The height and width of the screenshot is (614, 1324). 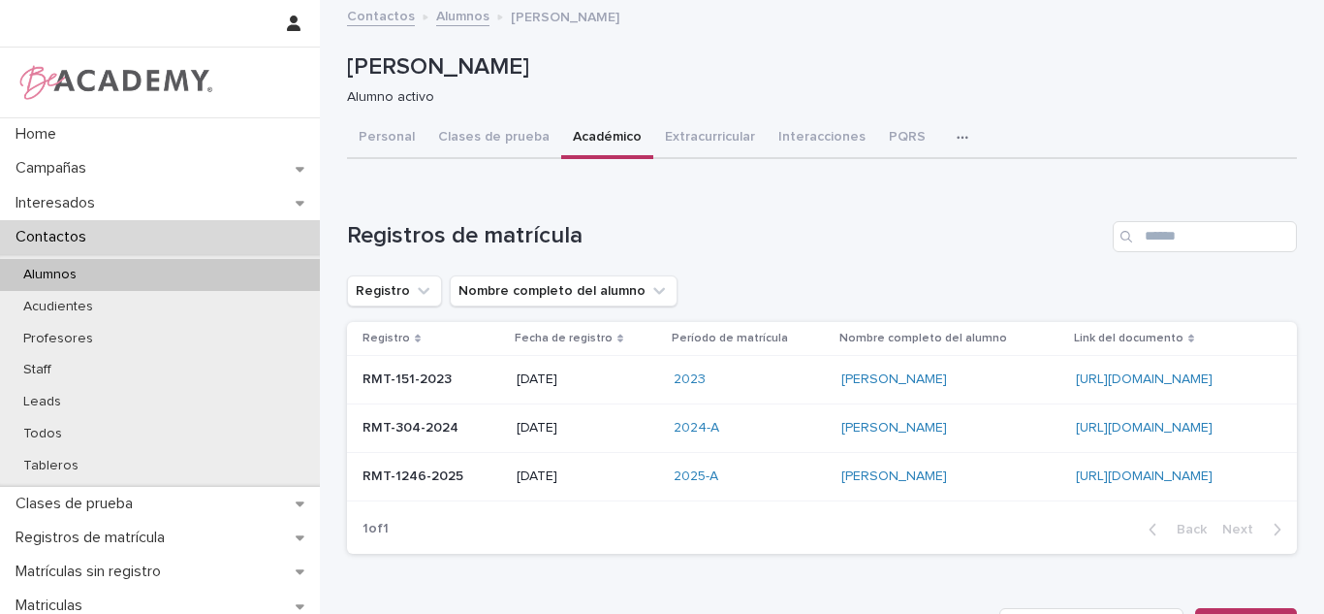 What do you see at coordinates (1205, 237) in the screenshot?
I see `div: Search` at bounding box center [1205, 237].